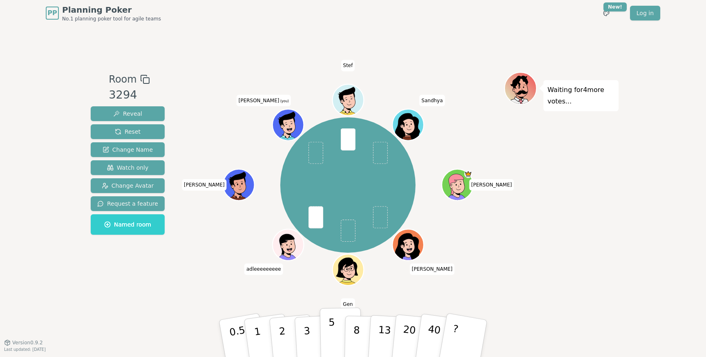  Describe the element at coordinates (288, 125) in the screenshot. I see `button: Click to change your avatar` at that location.